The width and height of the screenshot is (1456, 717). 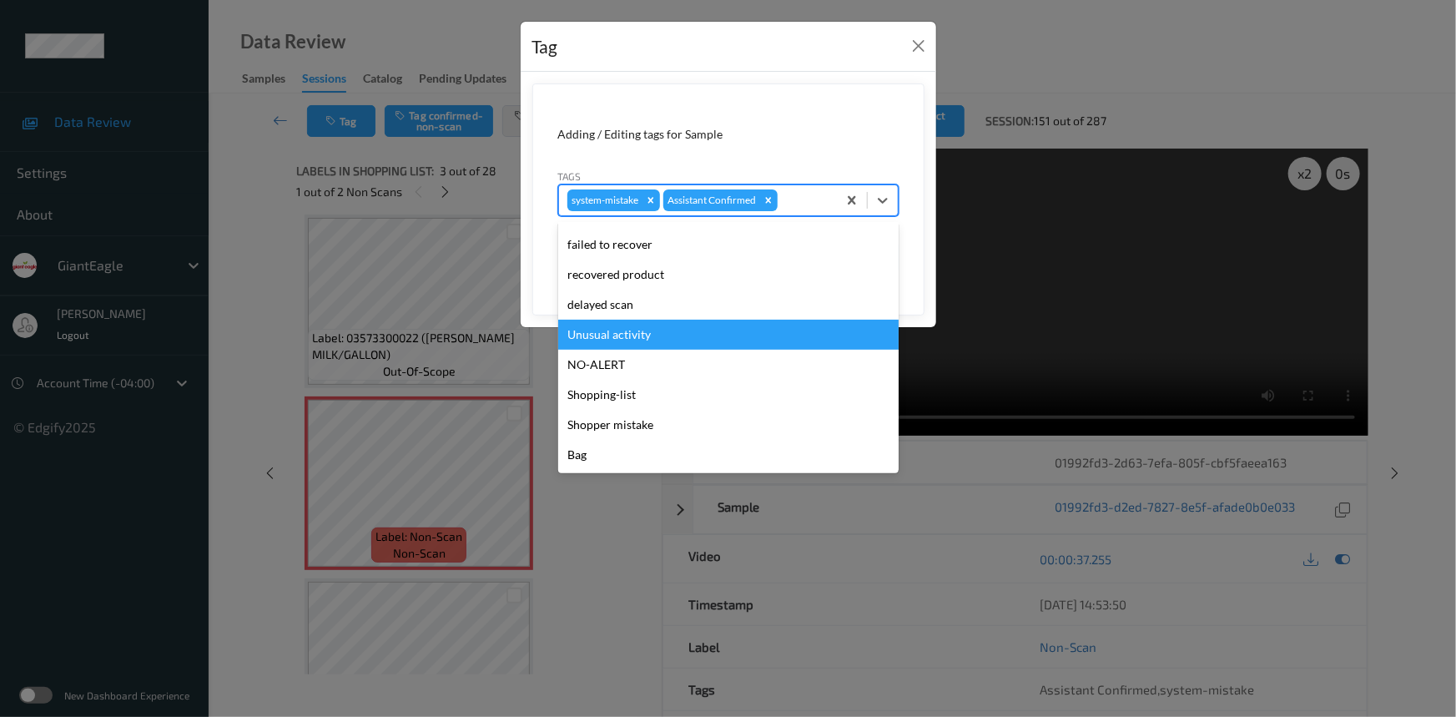 What do you see at coordinates (728, 365) in the screenshot?
I see `div: NO-ALERT` at bounding box center [728, 365].